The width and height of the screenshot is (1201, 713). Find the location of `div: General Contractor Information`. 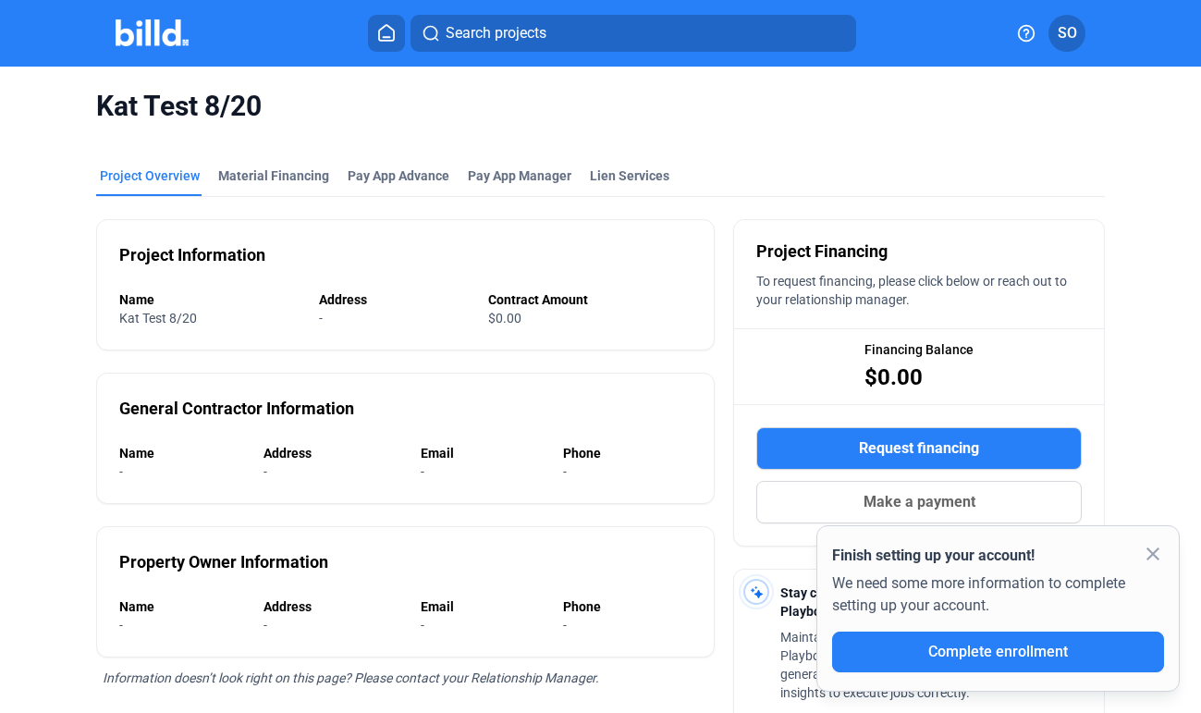

div: General Contractor Information is located at coordinates (237, 409).